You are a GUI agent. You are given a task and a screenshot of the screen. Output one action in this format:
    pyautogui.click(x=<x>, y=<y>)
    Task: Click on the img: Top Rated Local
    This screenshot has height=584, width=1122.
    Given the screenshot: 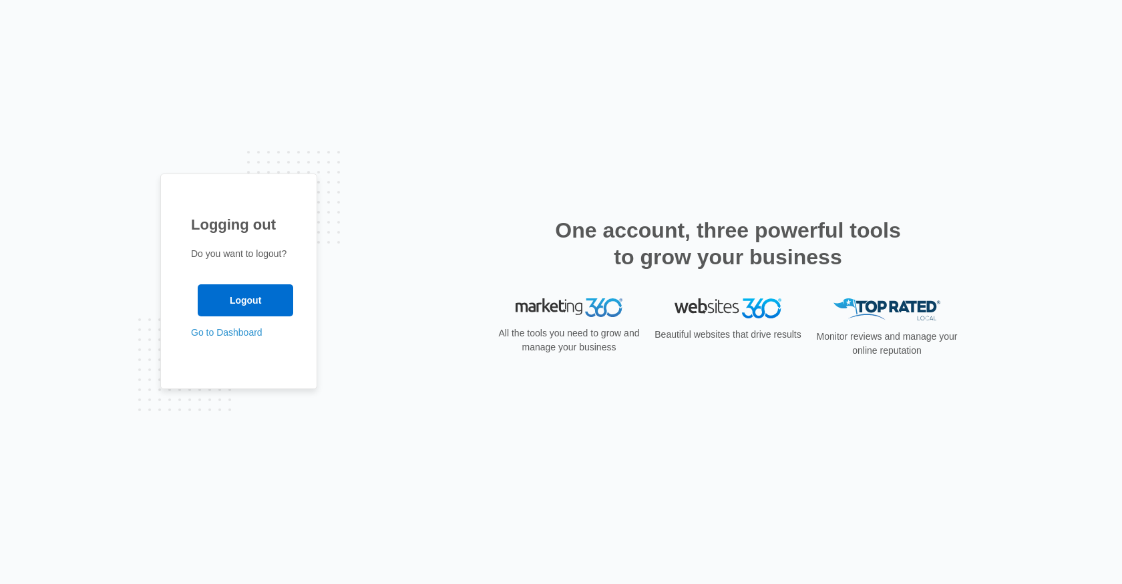 What is the action you would take?
    pyautogui.click(x=887, y=309)
    